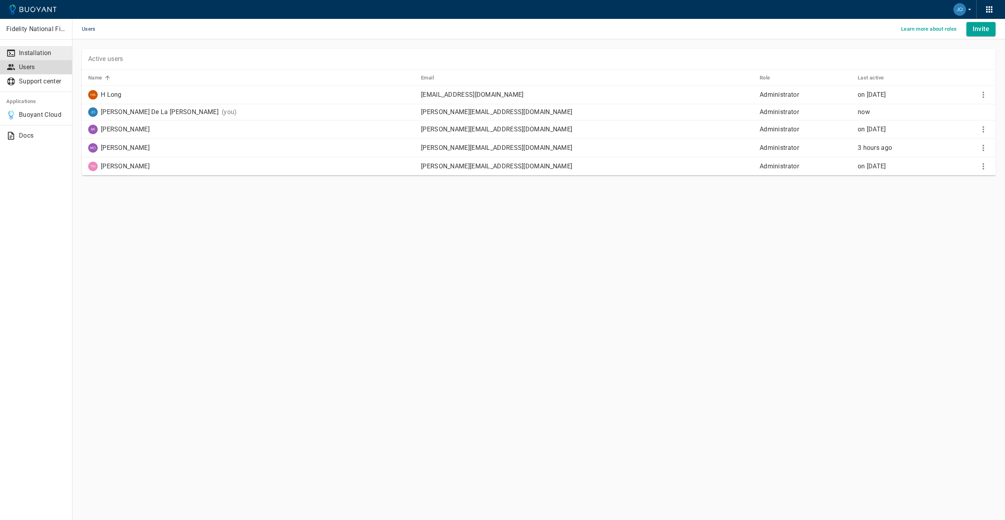  I want to click on div: H Long, so click(105, 95).